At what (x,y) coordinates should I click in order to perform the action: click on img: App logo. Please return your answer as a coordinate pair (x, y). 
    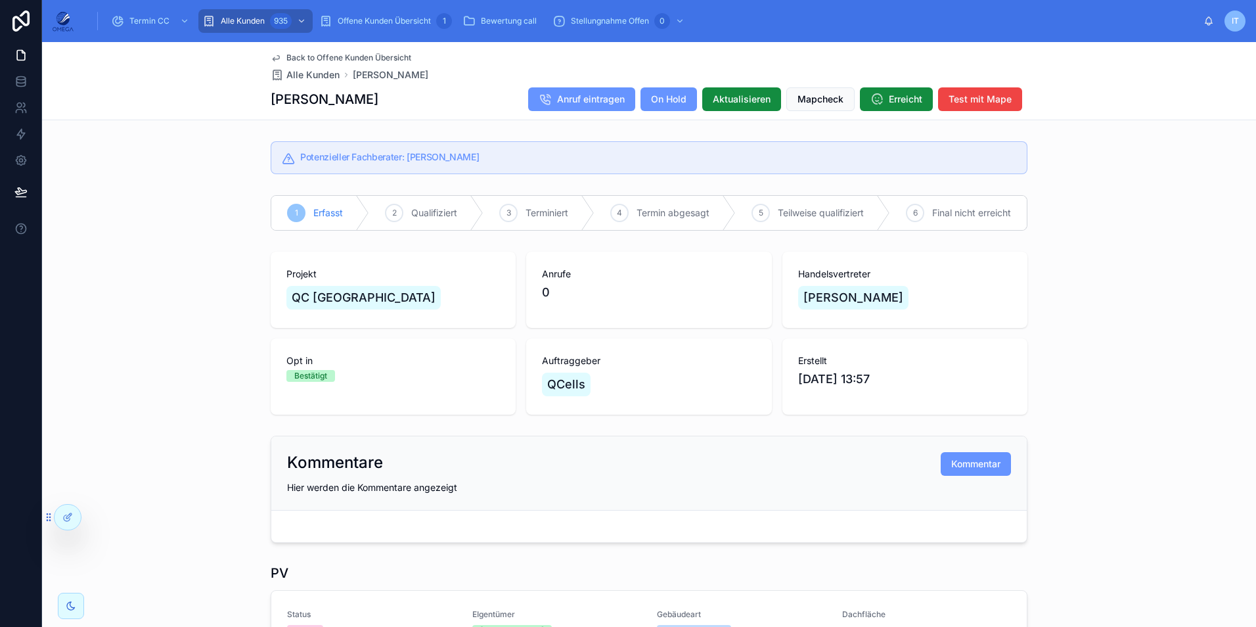
    Looking at the image, I should click on (63, 21).